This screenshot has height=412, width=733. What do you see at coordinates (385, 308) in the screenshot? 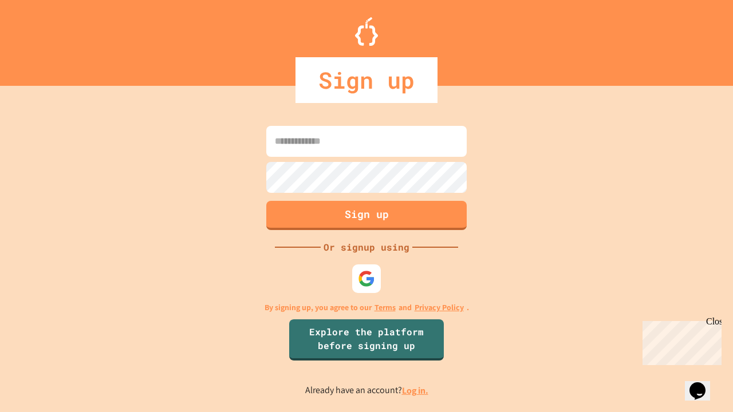
I see `a: Terms` at bounding box center [385, 308].